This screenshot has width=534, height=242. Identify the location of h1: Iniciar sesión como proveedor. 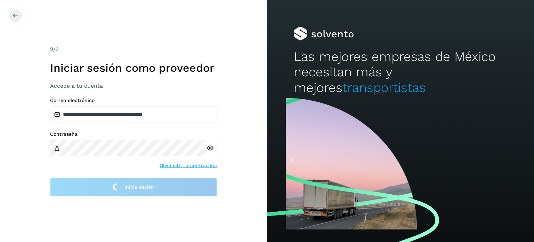
(134, 68).